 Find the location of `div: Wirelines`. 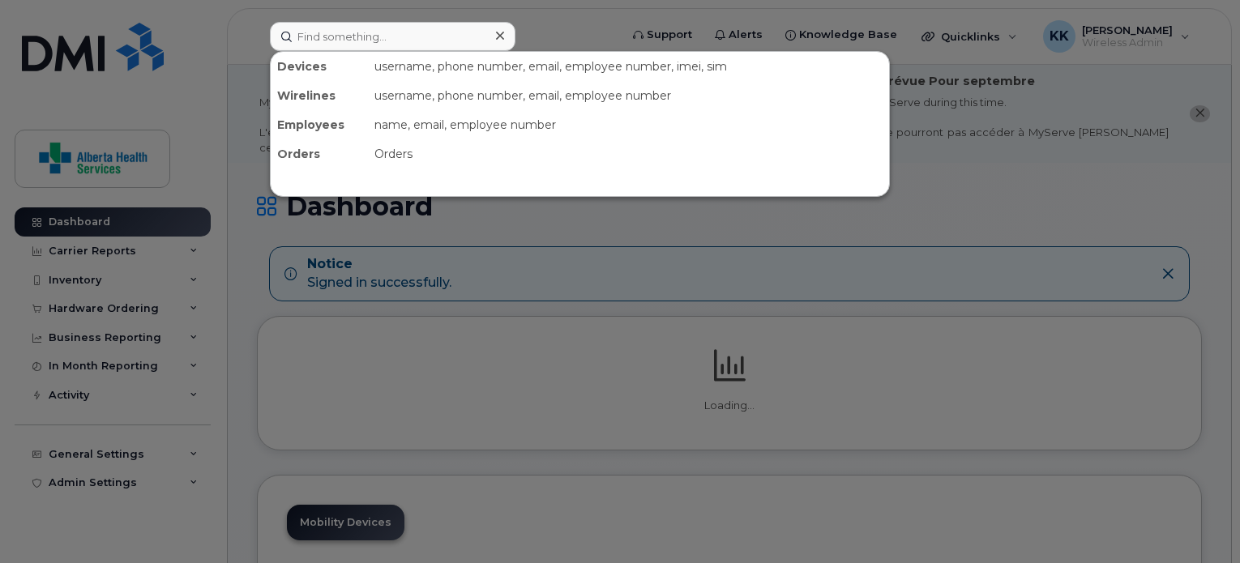

div: Wirelines is located at coordinates (319, 96).